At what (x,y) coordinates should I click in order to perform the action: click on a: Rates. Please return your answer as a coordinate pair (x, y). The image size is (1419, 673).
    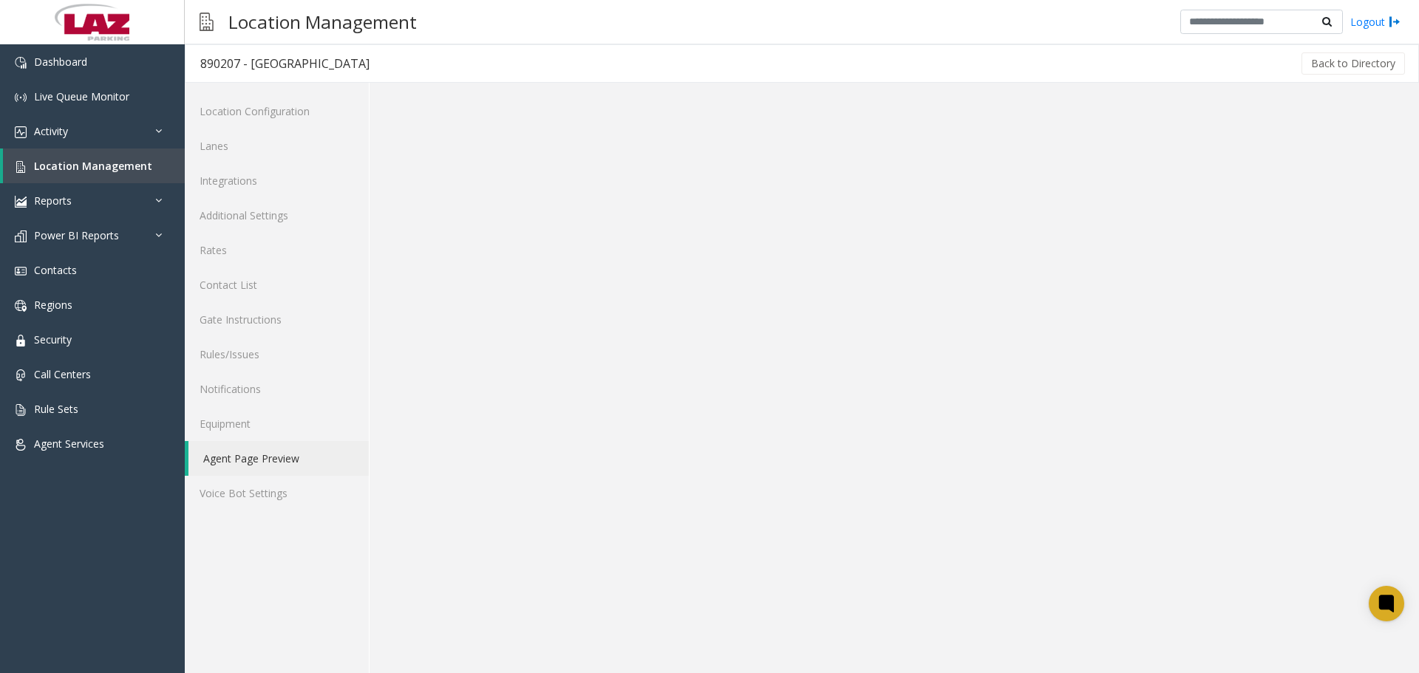
    Looking at the image, I should click on (276, 250).